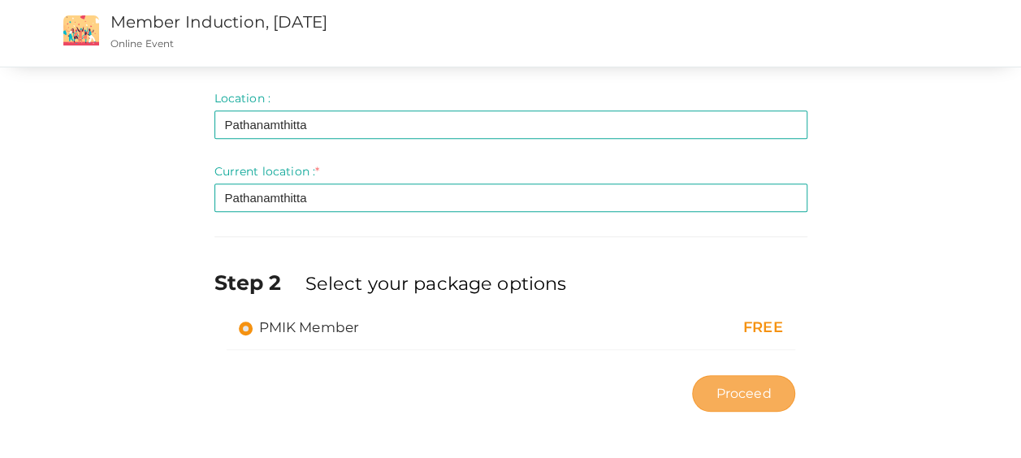 Image resolution: width=1021 pixels, height=458 pixels. I want to click on label: Step 2, so click(258, 283).